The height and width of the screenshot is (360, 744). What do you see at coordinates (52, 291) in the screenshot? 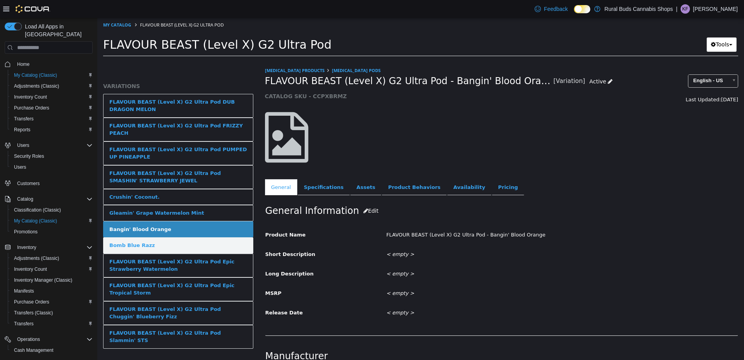
I see `button: Manifests` at bounding box center [52, 291].